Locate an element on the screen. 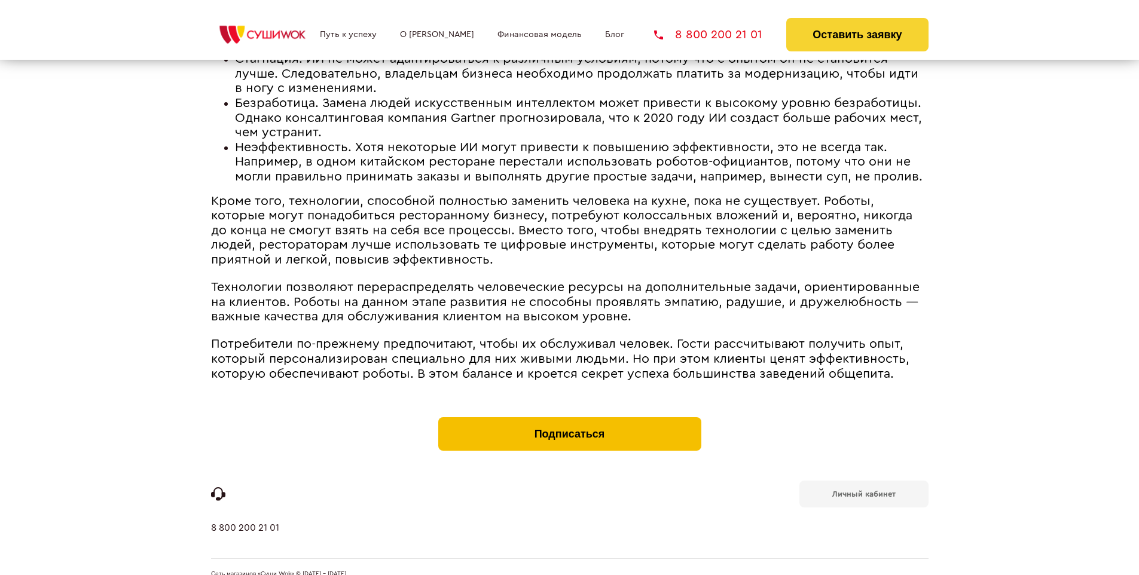  a: Путь к успеху is located at coordinates (348, 35).